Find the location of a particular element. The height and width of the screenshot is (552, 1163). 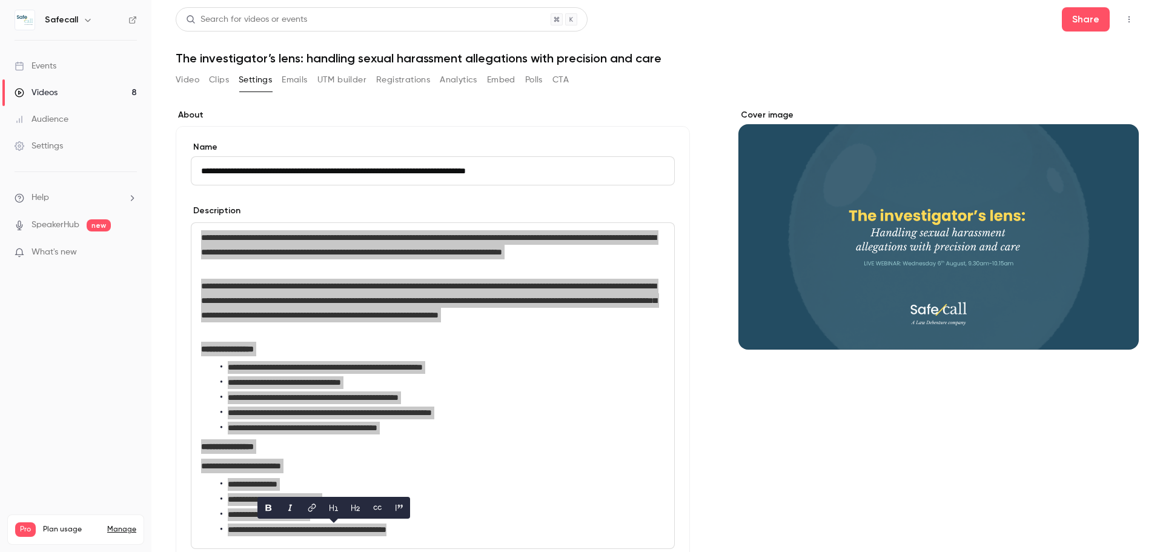

span: Help is located at coordinates (40, 197).